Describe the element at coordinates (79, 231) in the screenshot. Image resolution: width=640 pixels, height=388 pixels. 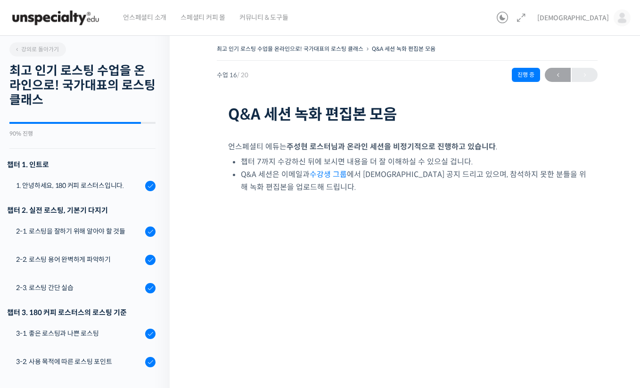
I see `div: 2-1. 로스팅을 잘하기 위해 알아야 할 것들` at that location.